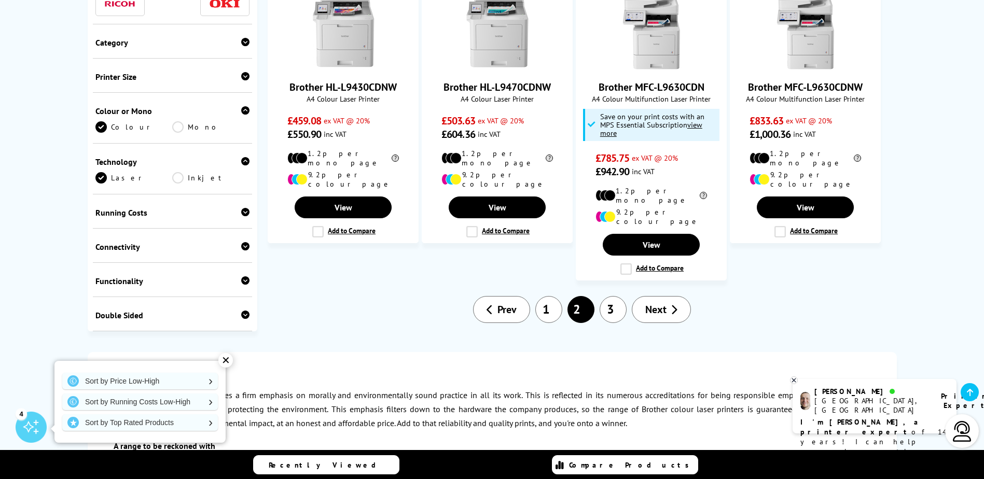  Describe the element at coordinates (766, 121) in the screenshot. I see `span: £833.63` at that location.